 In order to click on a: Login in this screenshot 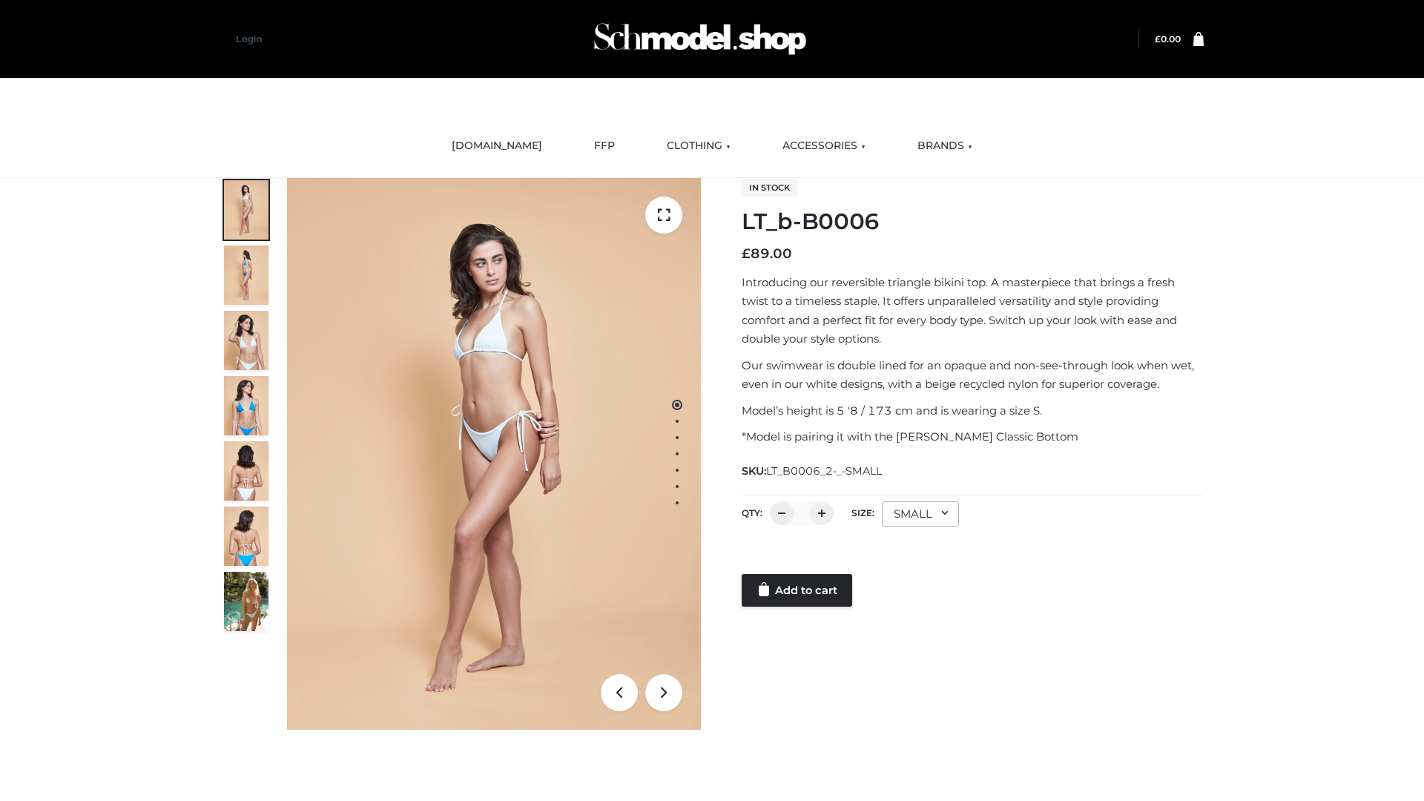, I will do `click(248, 39)`.